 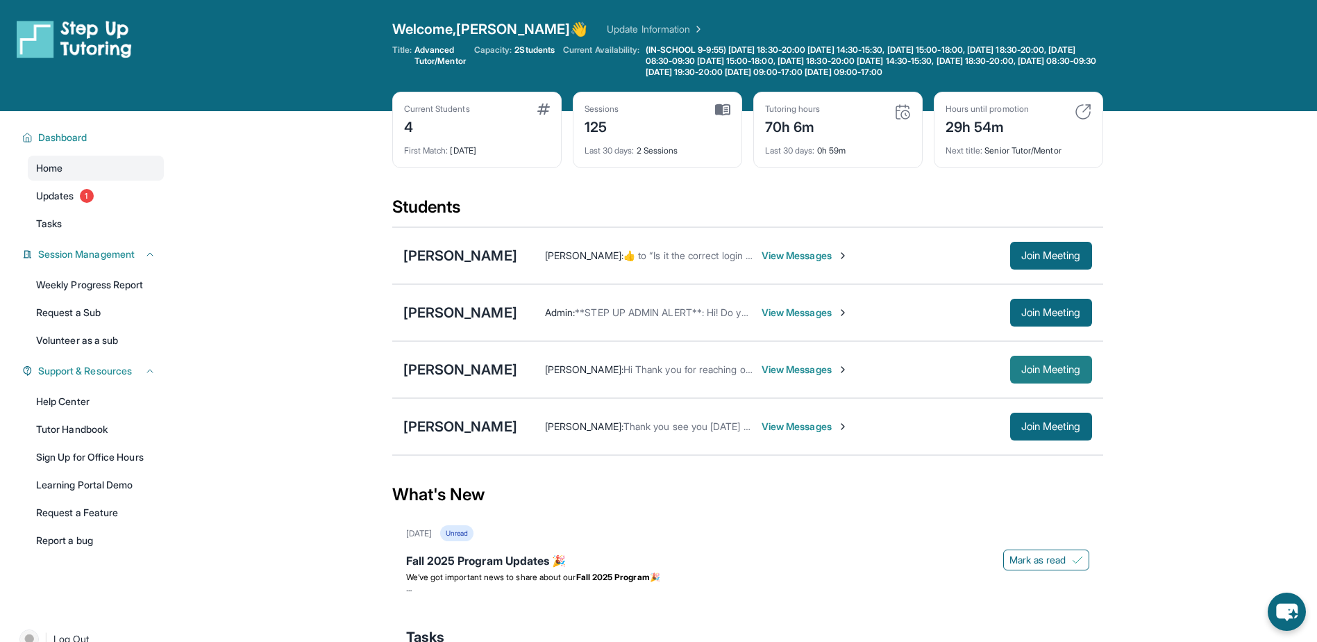 What do you see at coordinates (96, 312) in the screenshot?
I see `a: Request a Sub` at bounding box center [96, 312].